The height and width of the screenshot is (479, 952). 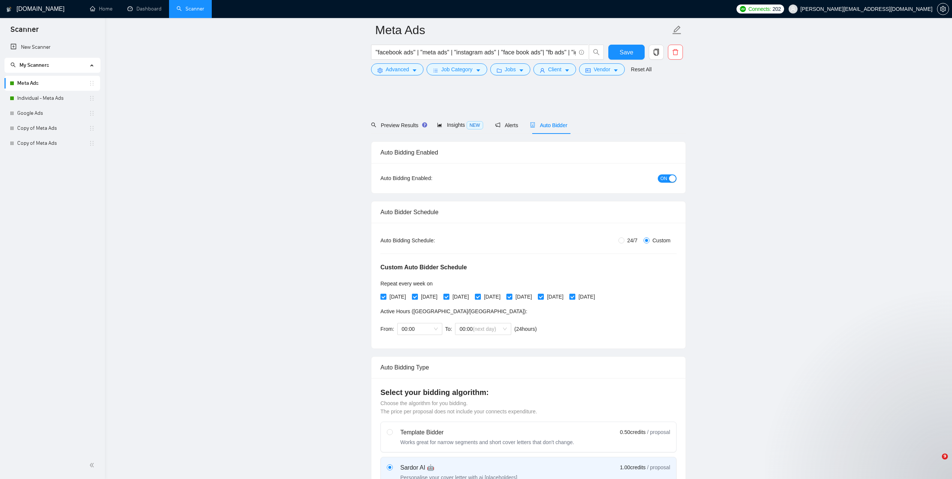 What do you see at coordinates (476, 52) in the screenshot?
I see `input: Search Freelance Jobs...` at bounding box center [476, 52].